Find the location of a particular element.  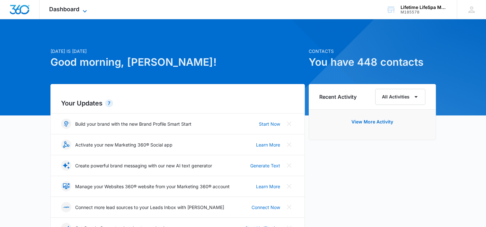

p: Manage your Websites 360® website from your Marketing 360® account is located at coordinates (152, 187).